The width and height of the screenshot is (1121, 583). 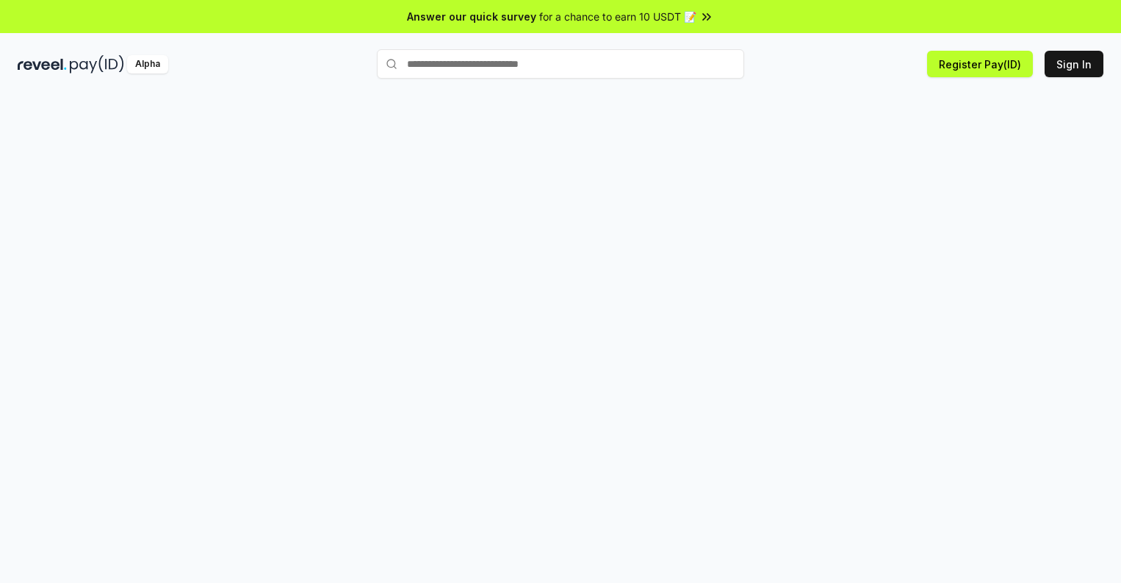 What do you see at coordinates (1074, 64) in the screenshot?
I see `button: Sign In` at bounding box center [1074, 64].